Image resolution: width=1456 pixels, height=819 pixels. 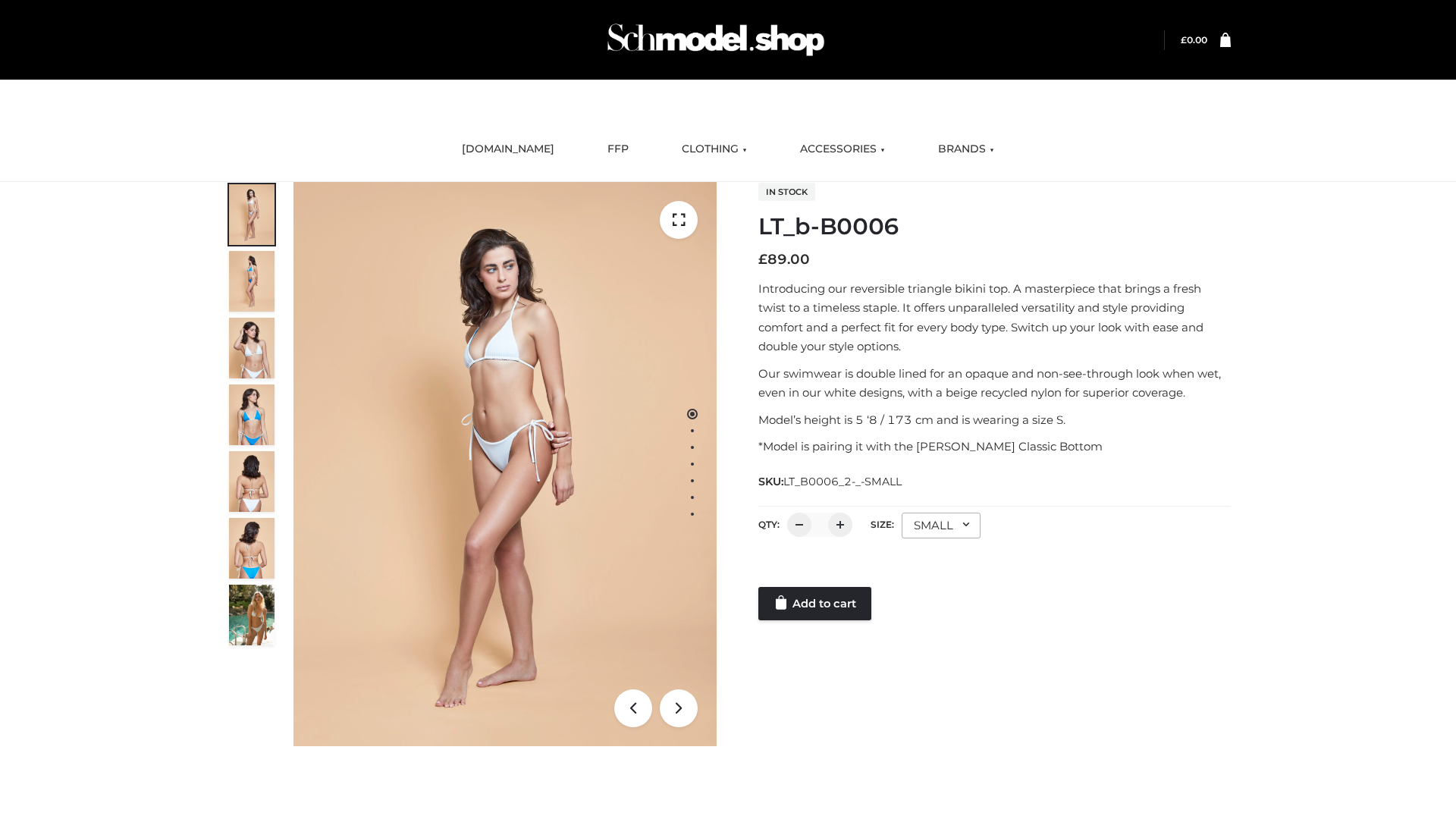 I want to click on img: ArielClassicBikiniTop_CloudNine_AzureSky_OW114ECO_1, so click(x=505, y=464).